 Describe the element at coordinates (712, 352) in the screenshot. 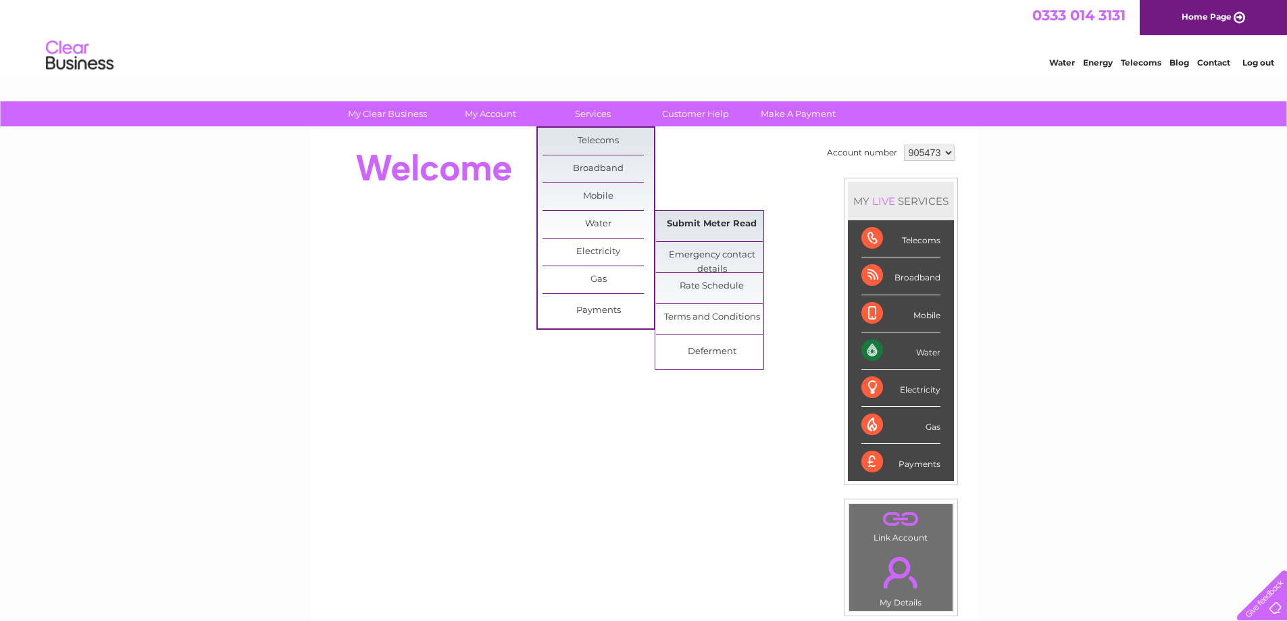

I see `a: Deferment` at that location.